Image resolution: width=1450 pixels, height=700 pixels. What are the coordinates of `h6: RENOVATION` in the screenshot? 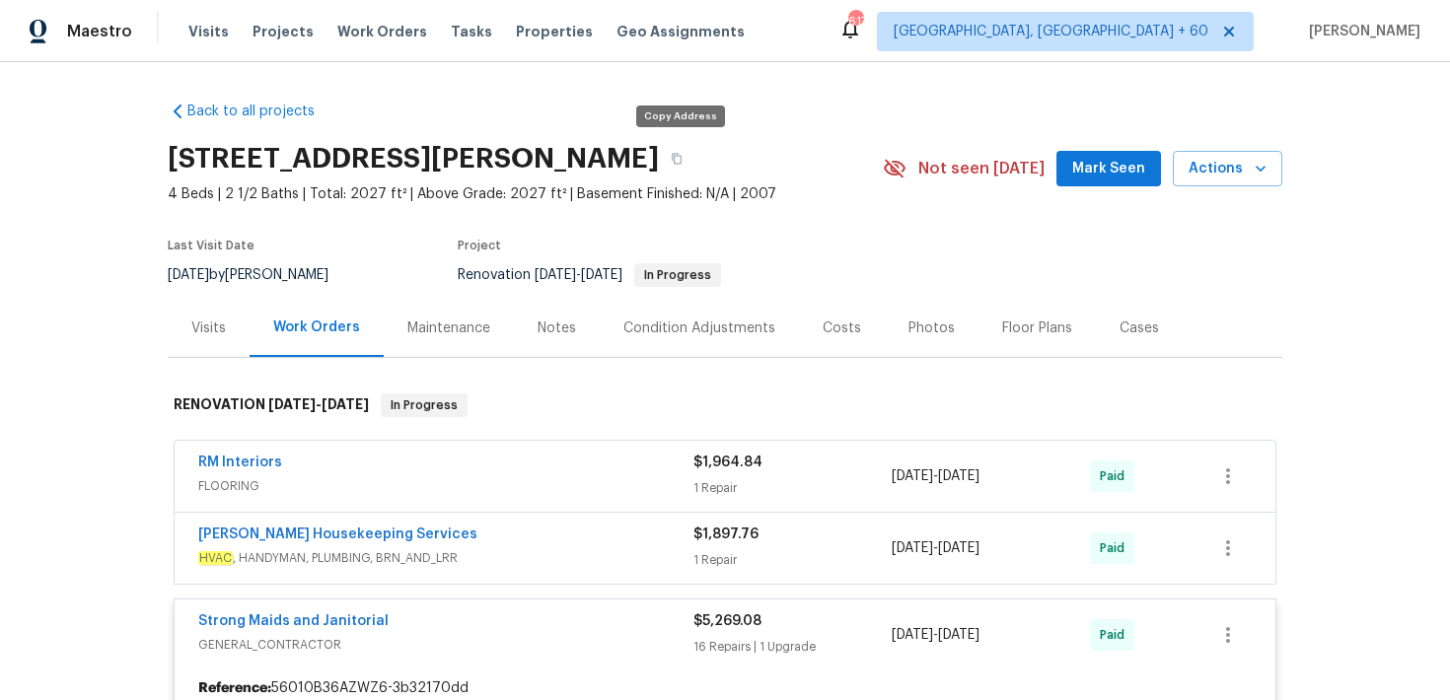 It's located at (271, 405).